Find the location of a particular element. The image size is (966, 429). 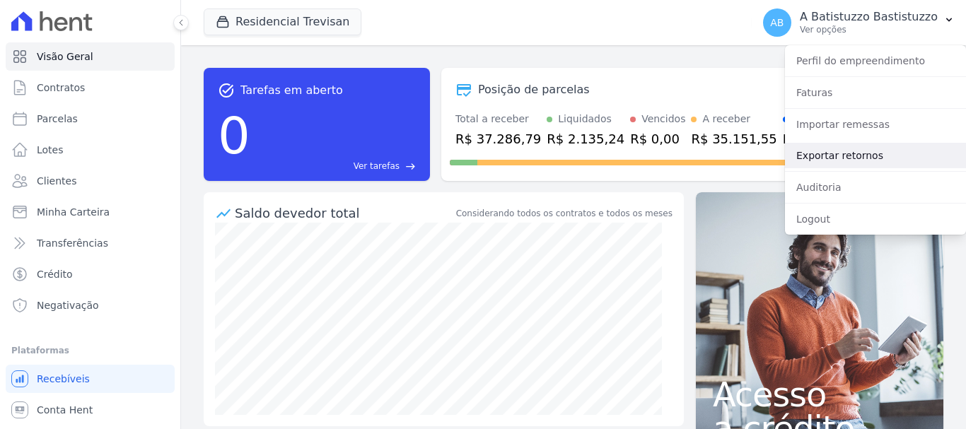

span: Clientes is located at coordinates (57, 181).